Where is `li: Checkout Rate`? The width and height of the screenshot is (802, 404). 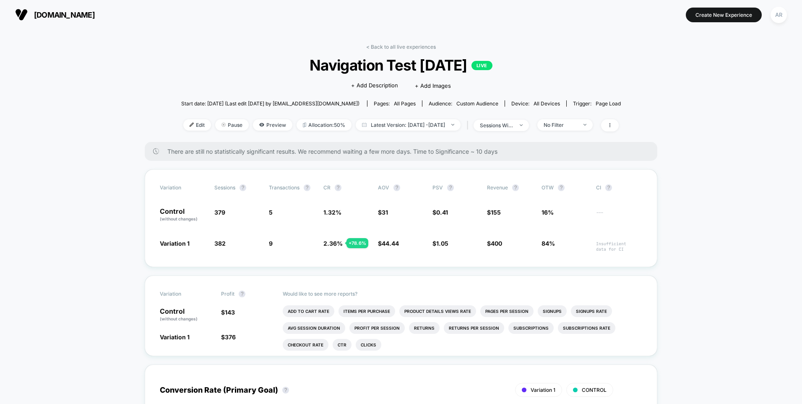 li: Checkout Rate is located at coordinates (306, 345).